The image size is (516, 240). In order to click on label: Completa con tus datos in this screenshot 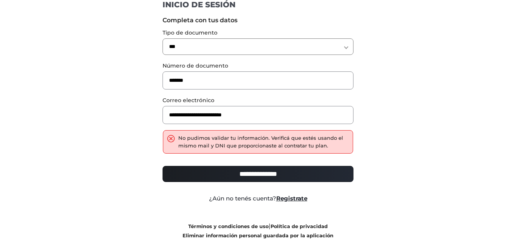, I will do `click(258, 20)`.